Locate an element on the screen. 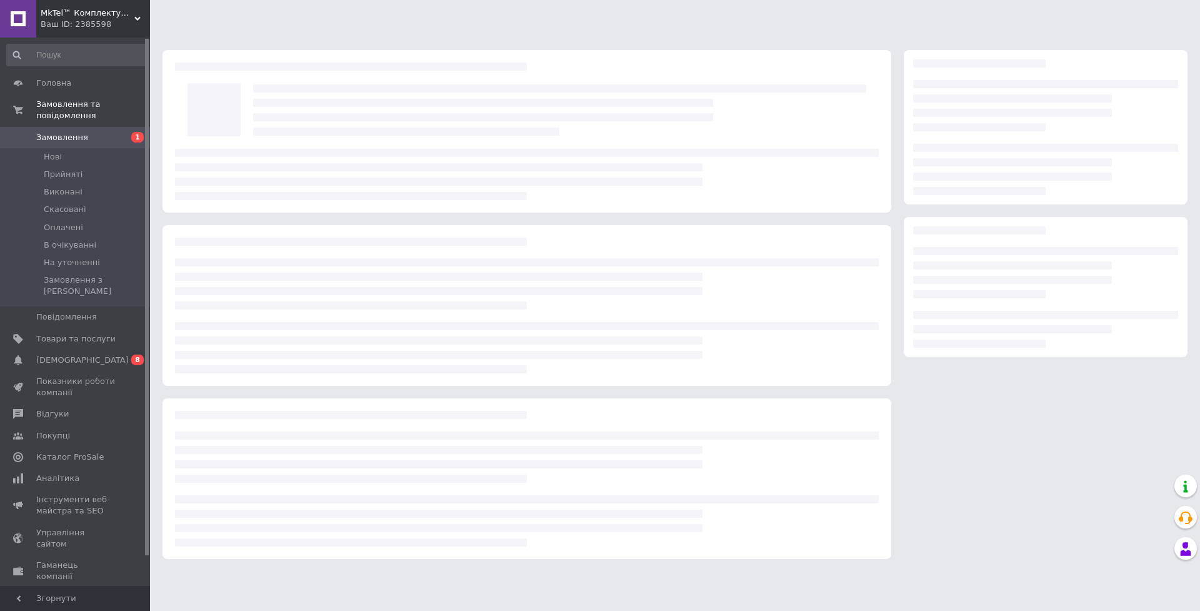 Image resolution: width=1200 pixels, height=611 pixels. span: Повідомлення is located at coordinates (66, 317).